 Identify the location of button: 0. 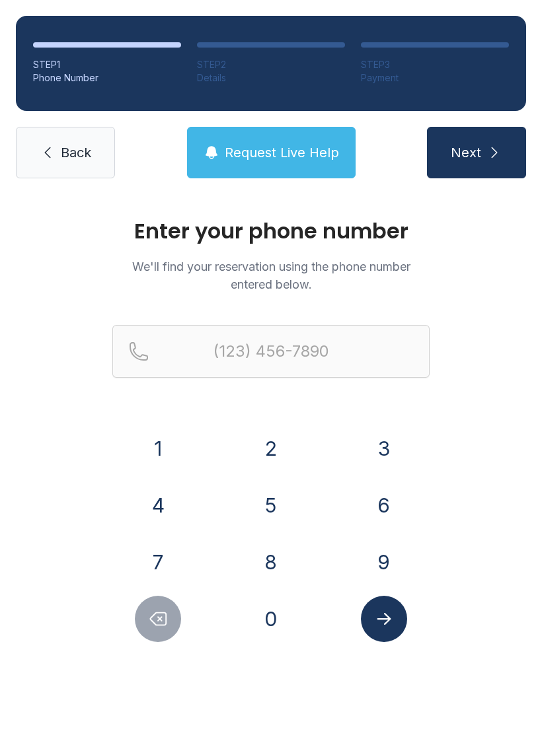
(271, 619).